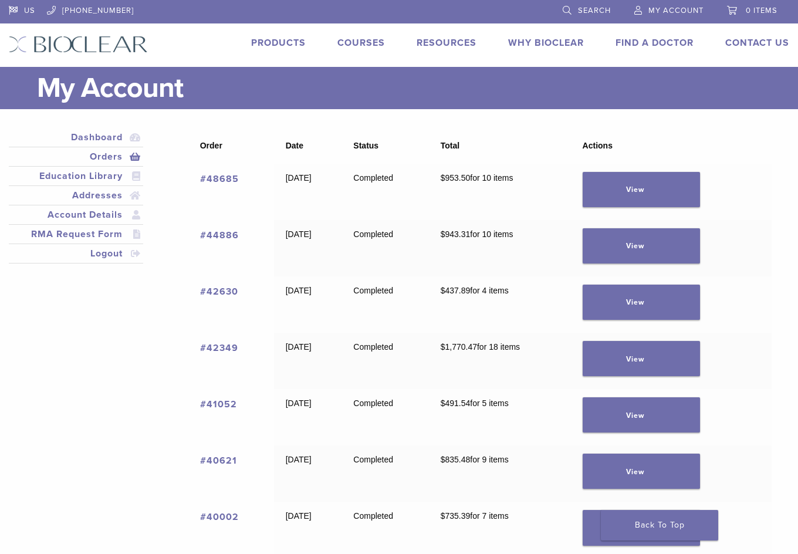 The width and height of the screenshot is (798, 554). Describe the element at coordinates (455, 459) in the screenshot. I see `span: 835.48` at that location.